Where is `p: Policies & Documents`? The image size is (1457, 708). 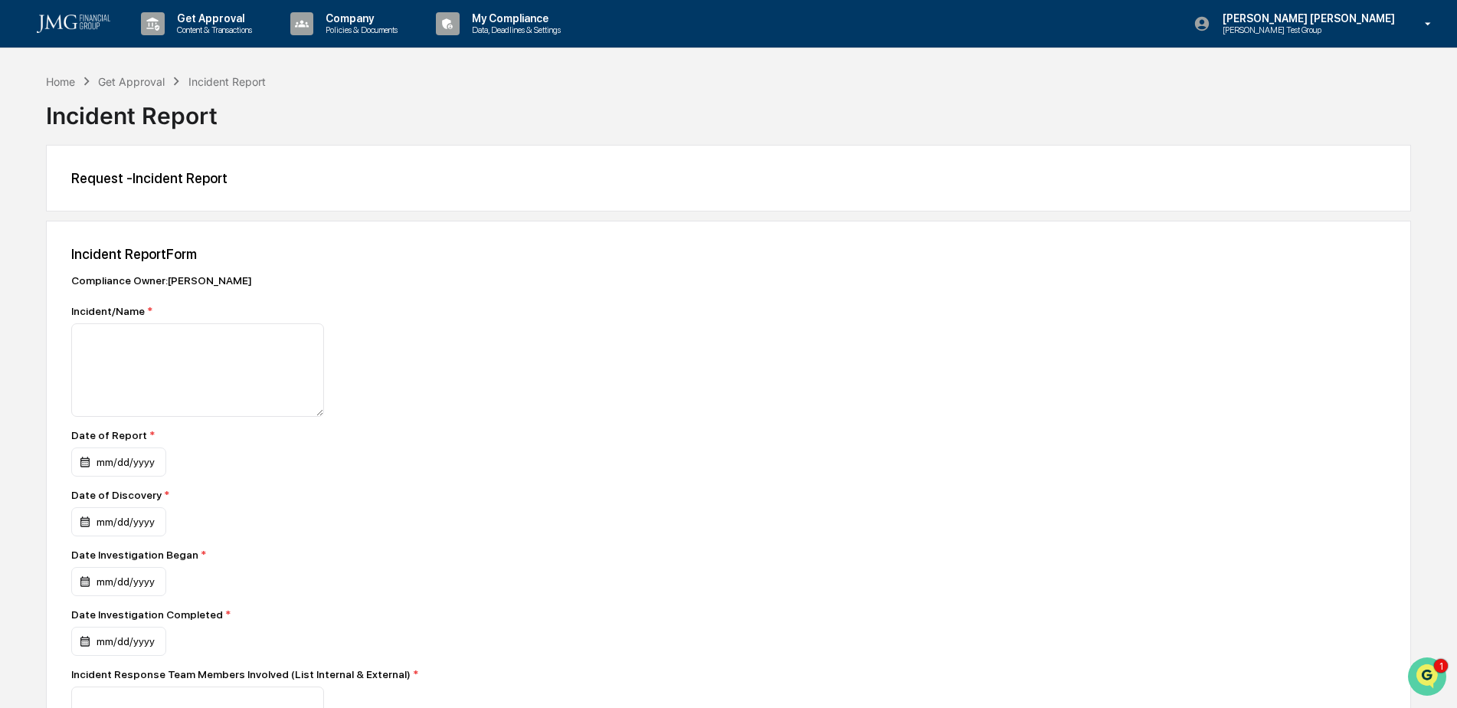 p: Policies & Documents is located at coordinates (359, 30).